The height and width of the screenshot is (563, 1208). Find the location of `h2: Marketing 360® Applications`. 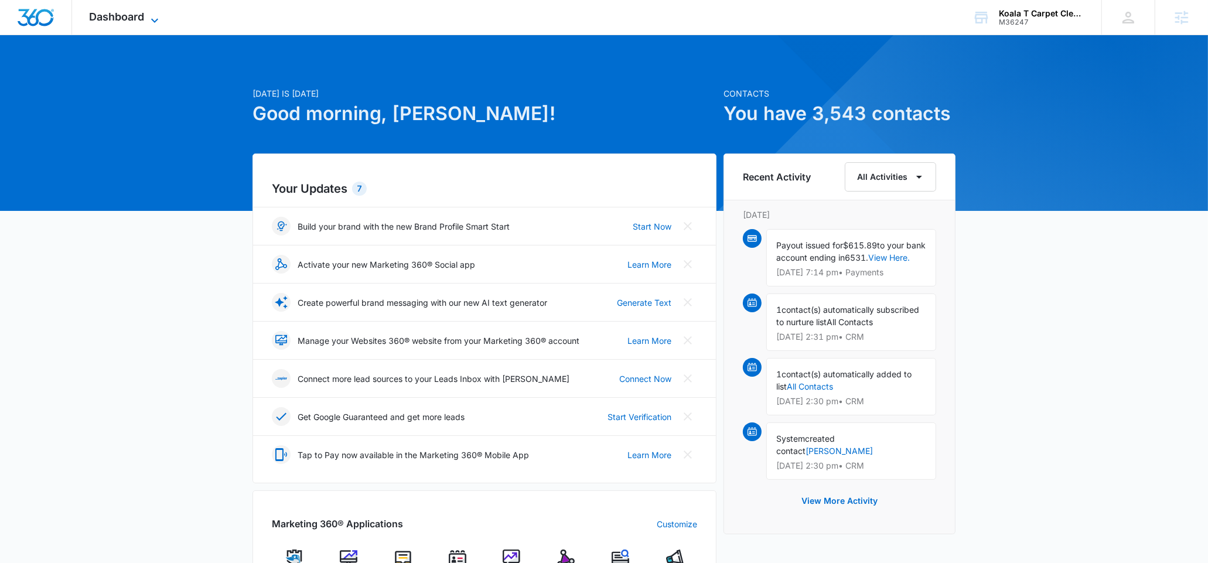

h2: Marketing 360® Applications is located at coordinates (338, 524).